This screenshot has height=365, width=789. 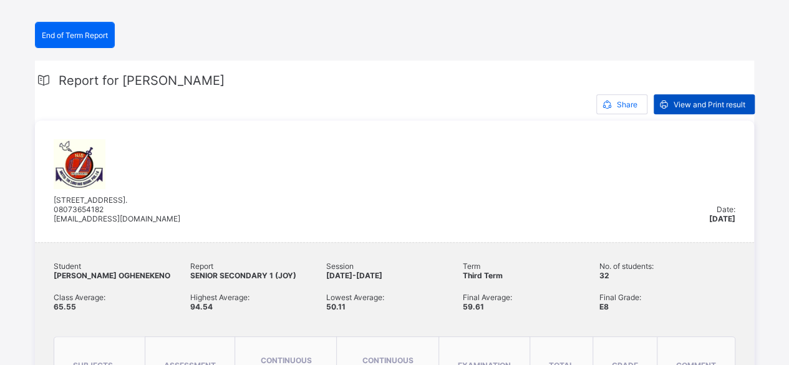 What do you see at coordinates (79, 164) in the screenshot?
I see `img: nehemiah.png` at bounding box center [79, 164].